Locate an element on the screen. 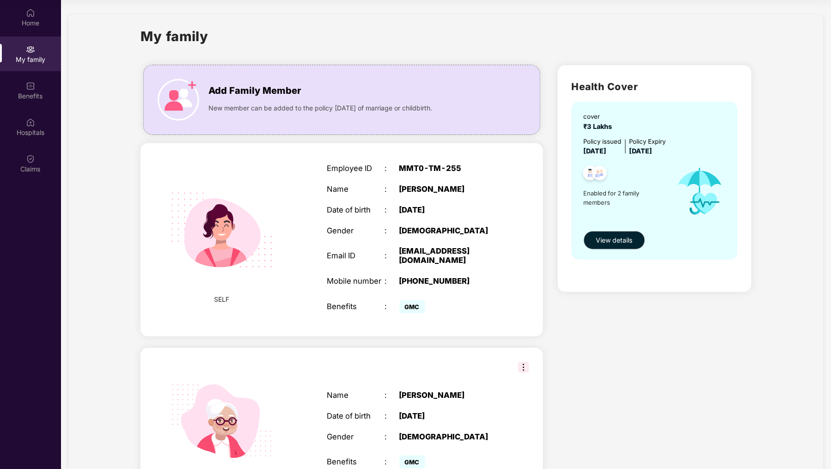 The image size is (831, 469). img: svg+xml;base64,PHN2ZyB3aWR0aD0iMjAiIGhlaWdodD0iMjAiIHZpZXdCb3g9IjAgMCAyMCAyMCIgZmlsbD0ibm9uZSIgeG... is located at coordinates (31, 49).